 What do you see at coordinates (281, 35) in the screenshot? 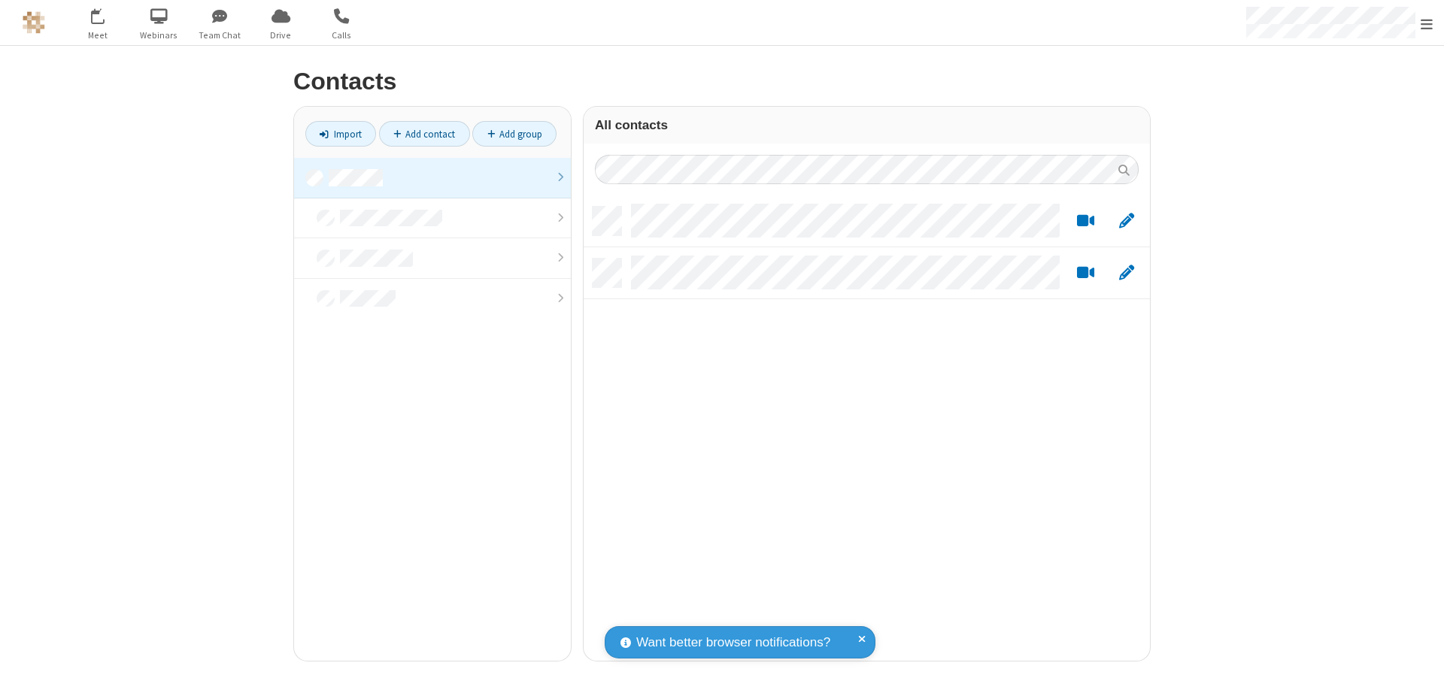
I see `span: Drive` at bounding box center [281, 35].